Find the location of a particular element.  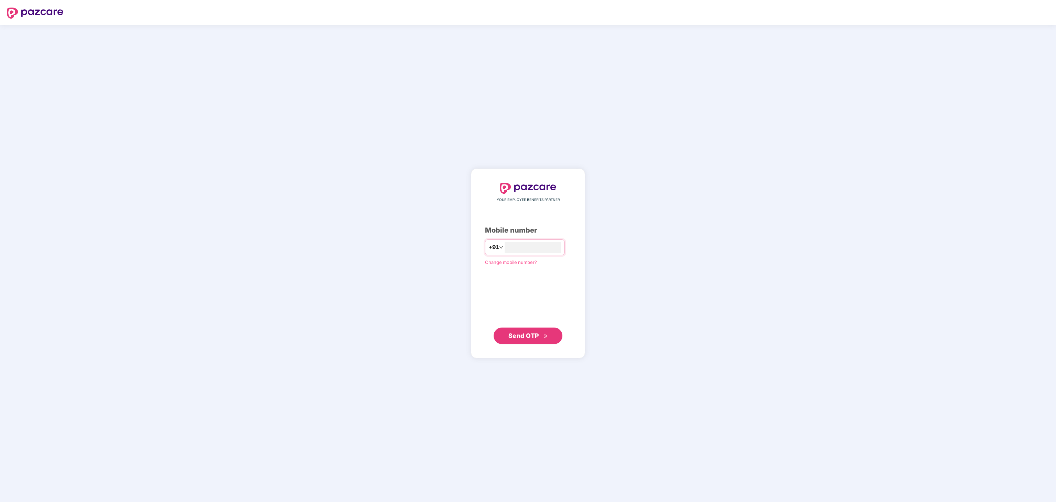

span: down is located at coordinates (501, 247).